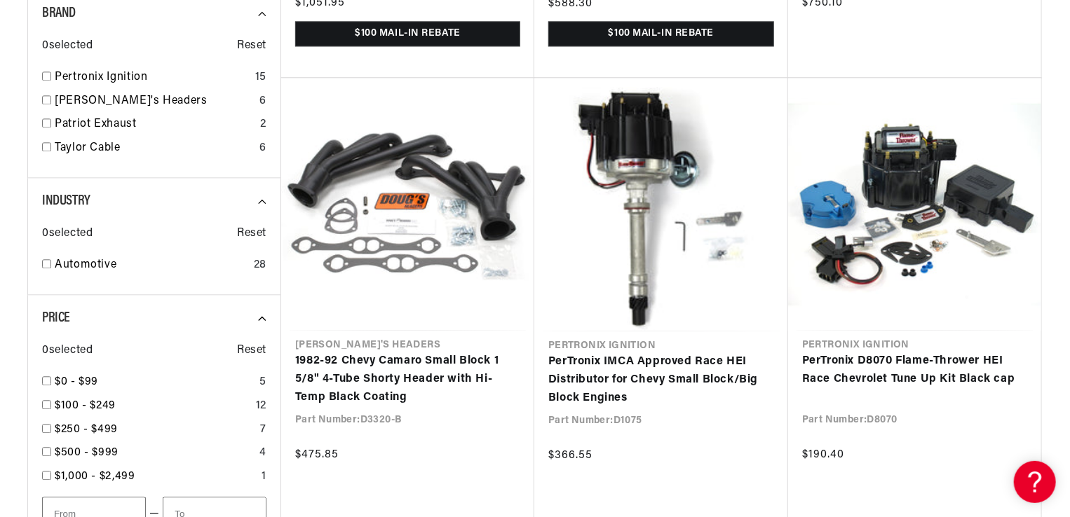 The image size is (1070, 517). I want to click on div: 12, so click(261, 407).